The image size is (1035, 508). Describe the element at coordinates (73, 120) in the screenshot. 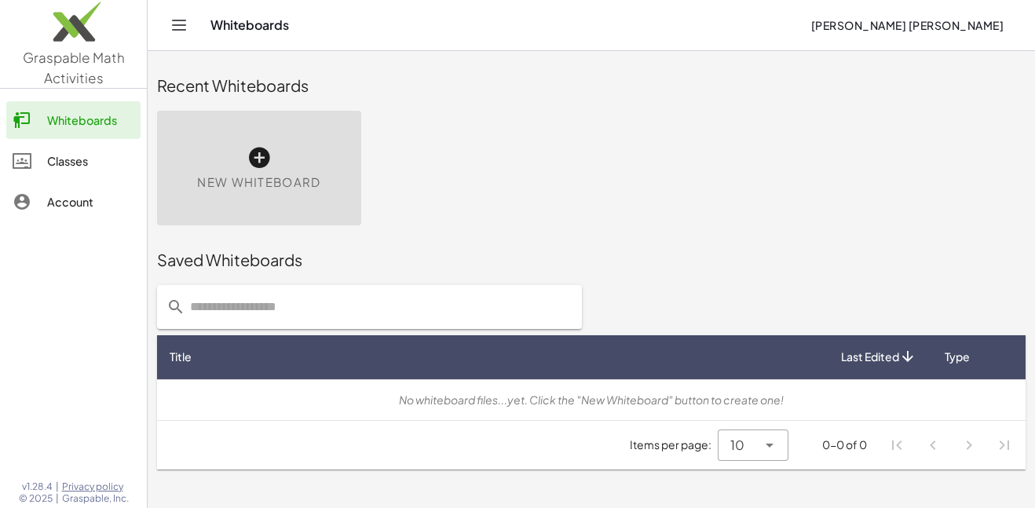

I see `a: Whiteboards` at that location.